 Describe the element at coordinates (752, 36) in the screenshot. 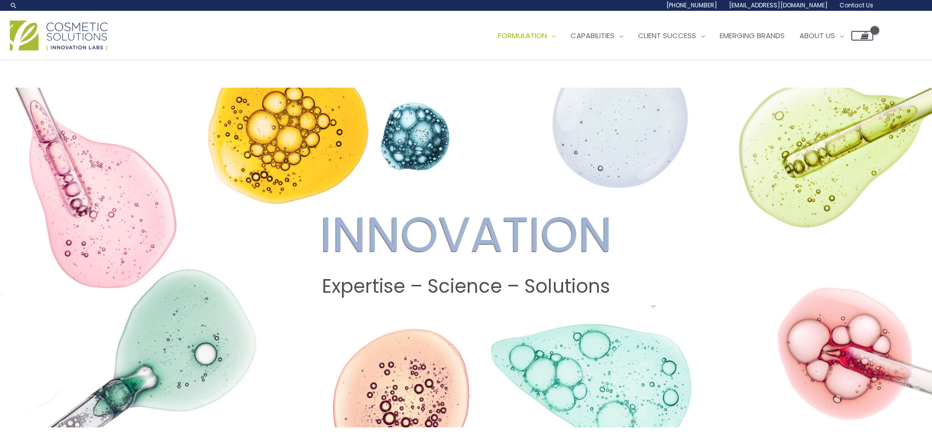

I see `a: Emerging Brands` at that location.